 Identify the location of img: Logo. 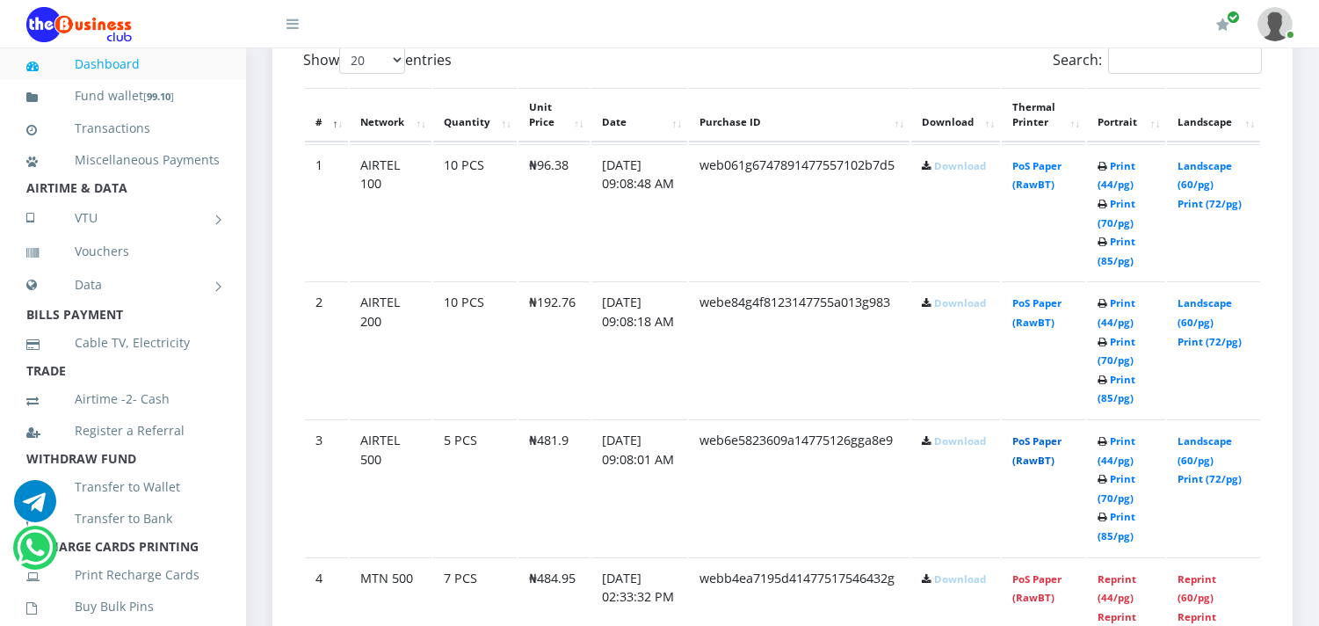
(79, 25).